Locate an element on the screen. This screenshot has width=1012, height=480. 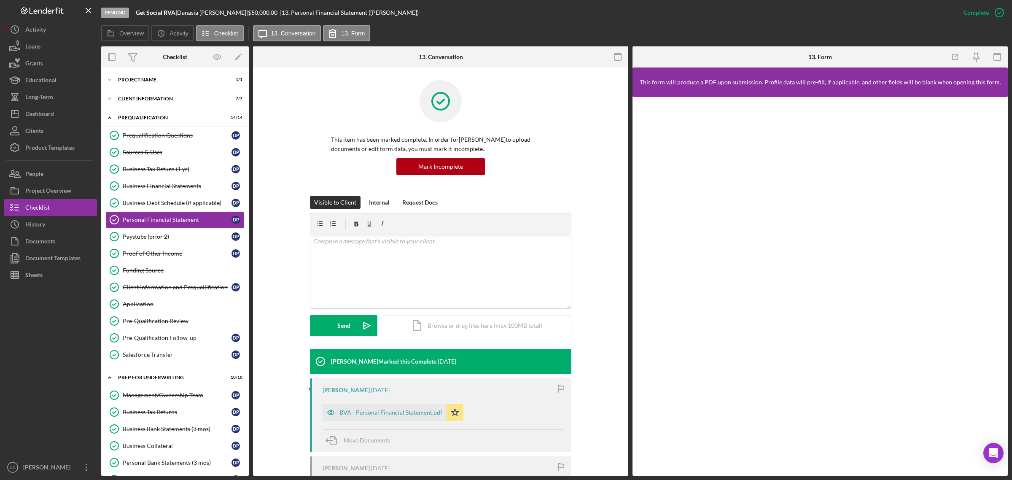
label: Overview is located at coordinates (132, 33).